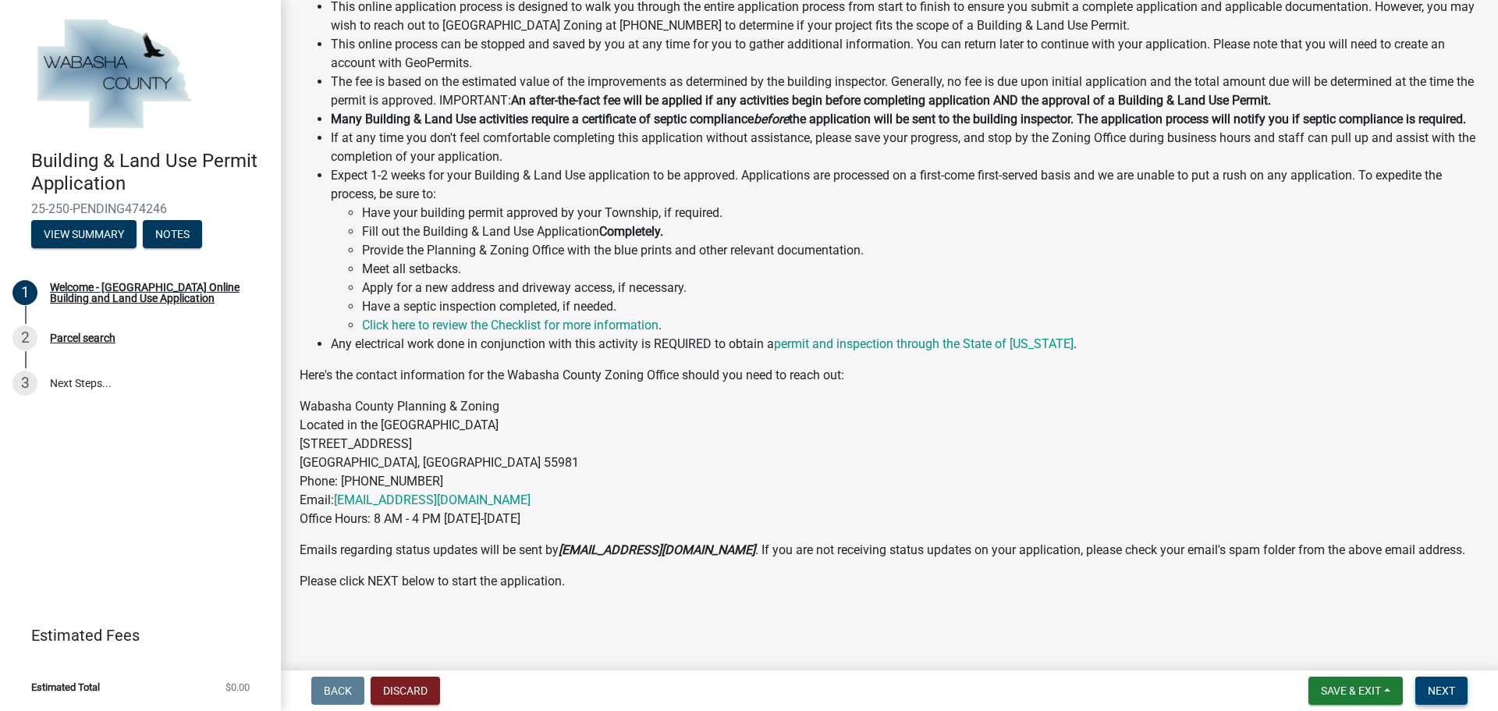 The image size is (1498, 711). I want to click on img: Wabasha County, Minnesota, so click(114, 75).